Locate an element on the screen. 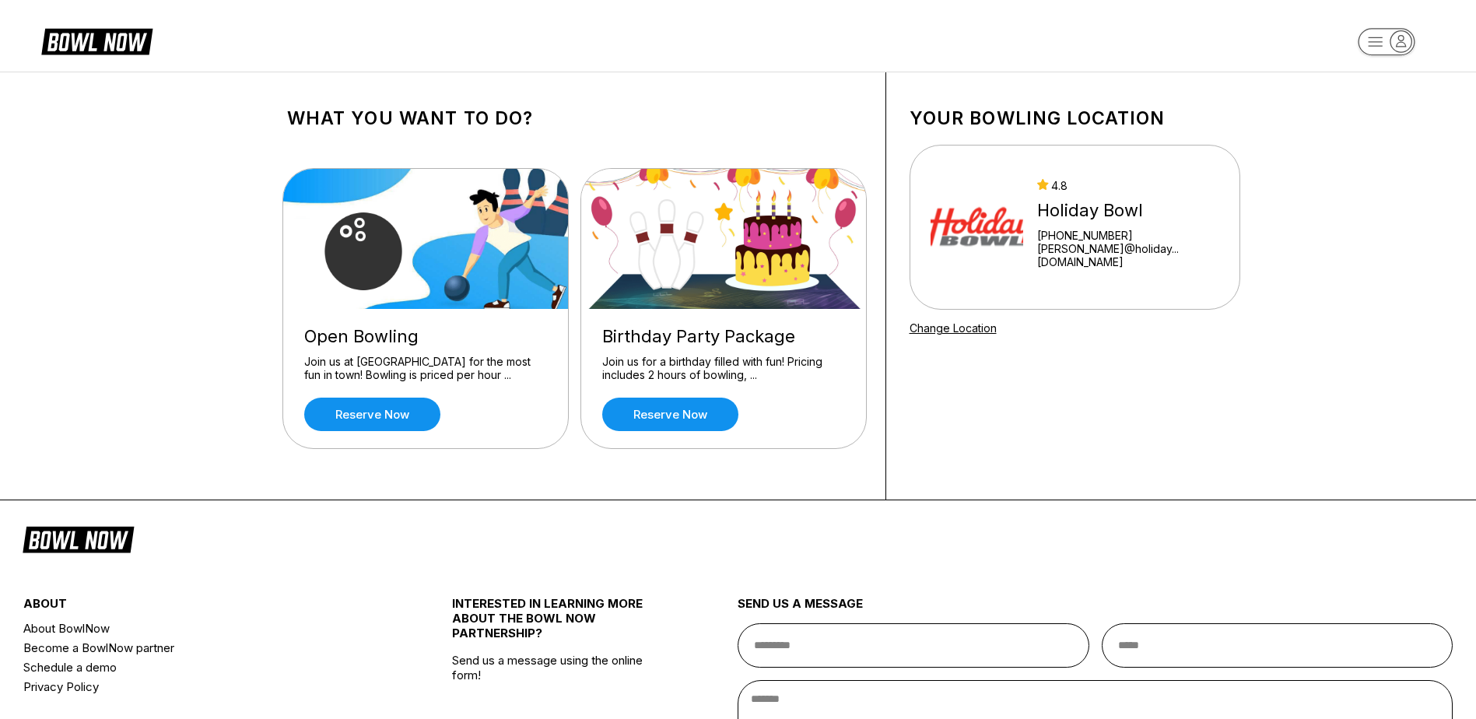  div: Holiday Bowl is located at coordinates (1127, 210).